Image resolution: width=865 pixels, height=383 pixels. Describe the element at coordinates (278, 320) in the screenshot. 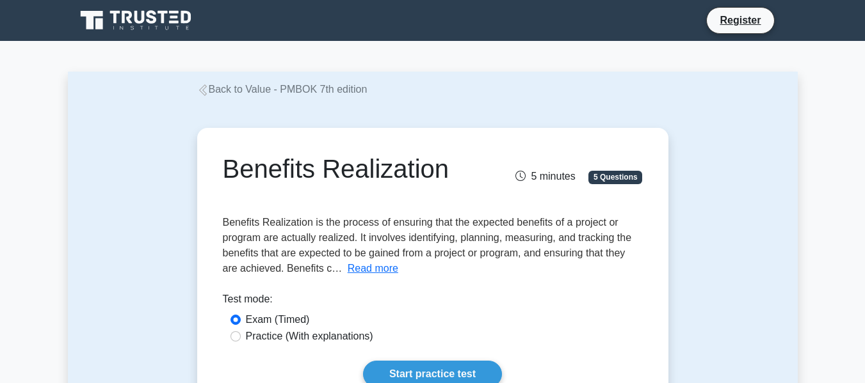

I see `label: Exam (Timed)` at that location.